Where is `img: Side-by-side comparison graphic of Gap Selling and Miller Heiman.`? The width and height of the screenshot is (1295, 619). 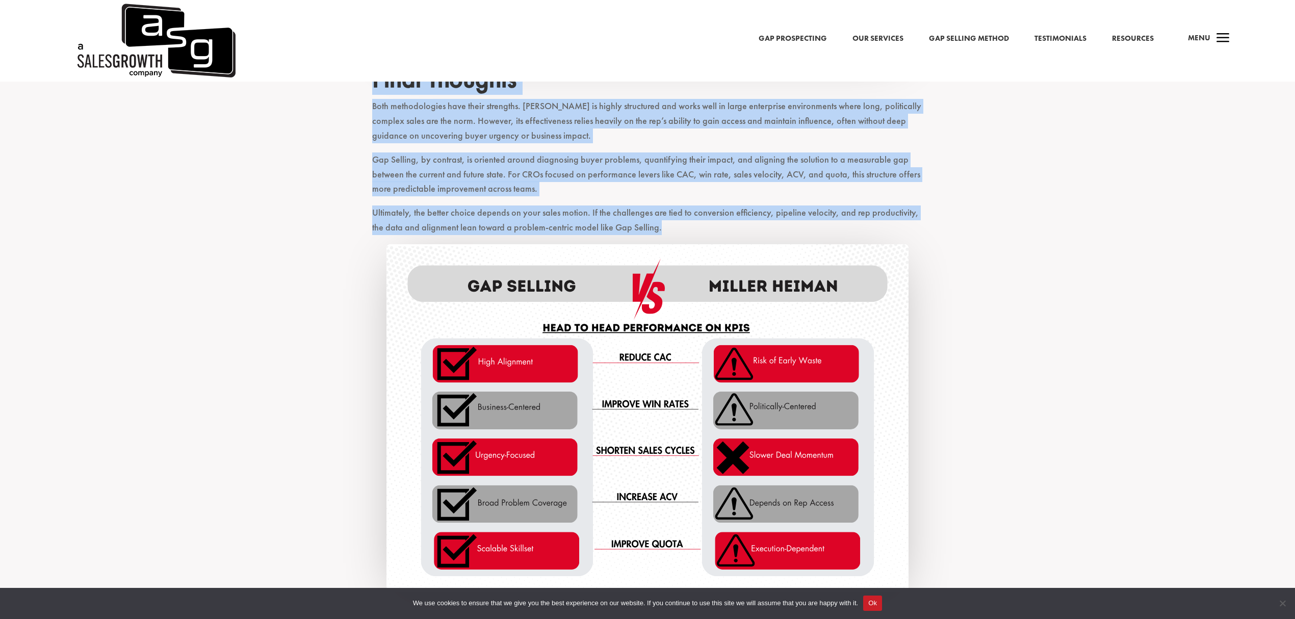 img: Side-by-side comparison graphic of Gap Selling and Miller Heiman. is located at coordinates (648, 418).